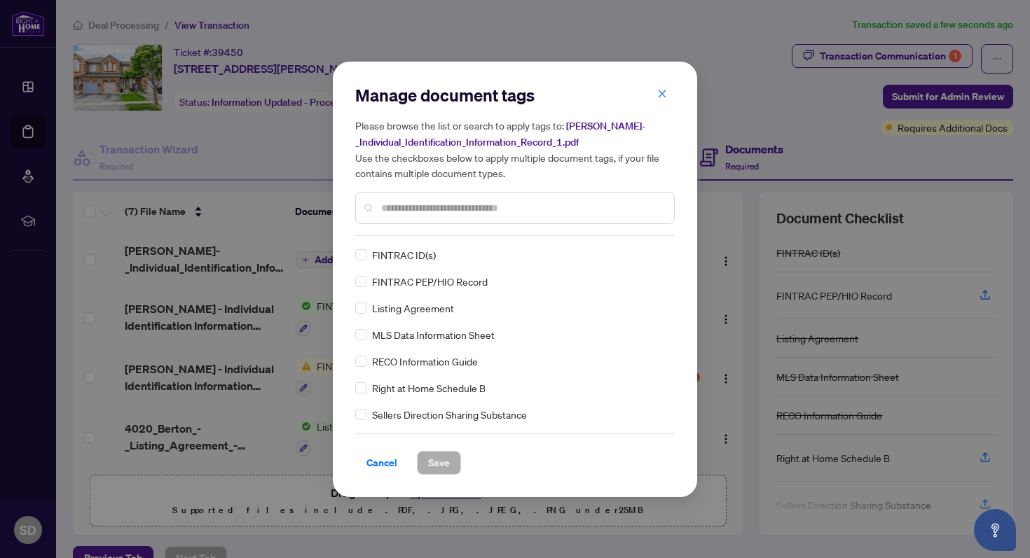 The height and width of the screenshot is (558, 1030). I want to click on button: Open asap, so click(995, 530).